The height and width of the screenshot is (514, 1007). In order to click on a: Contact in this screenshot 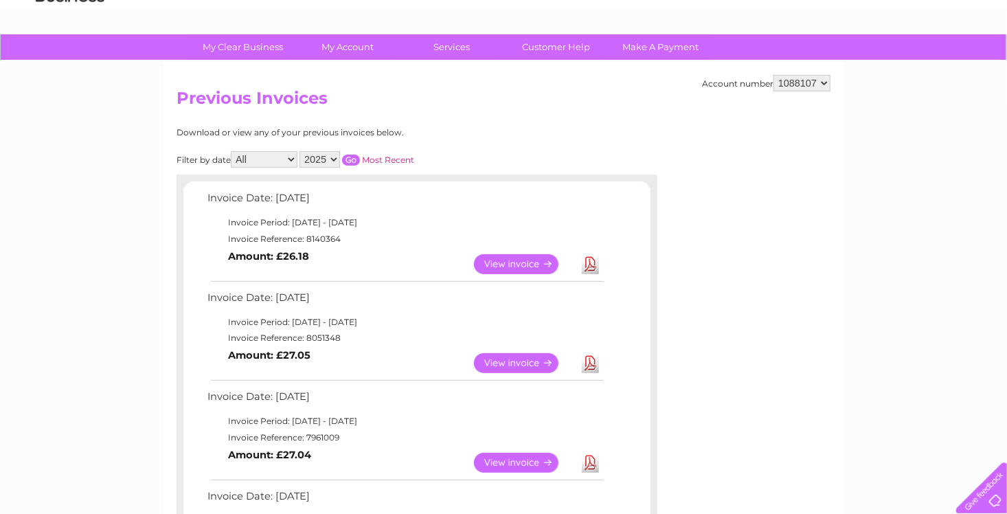, I will do `click(933, 63)`.